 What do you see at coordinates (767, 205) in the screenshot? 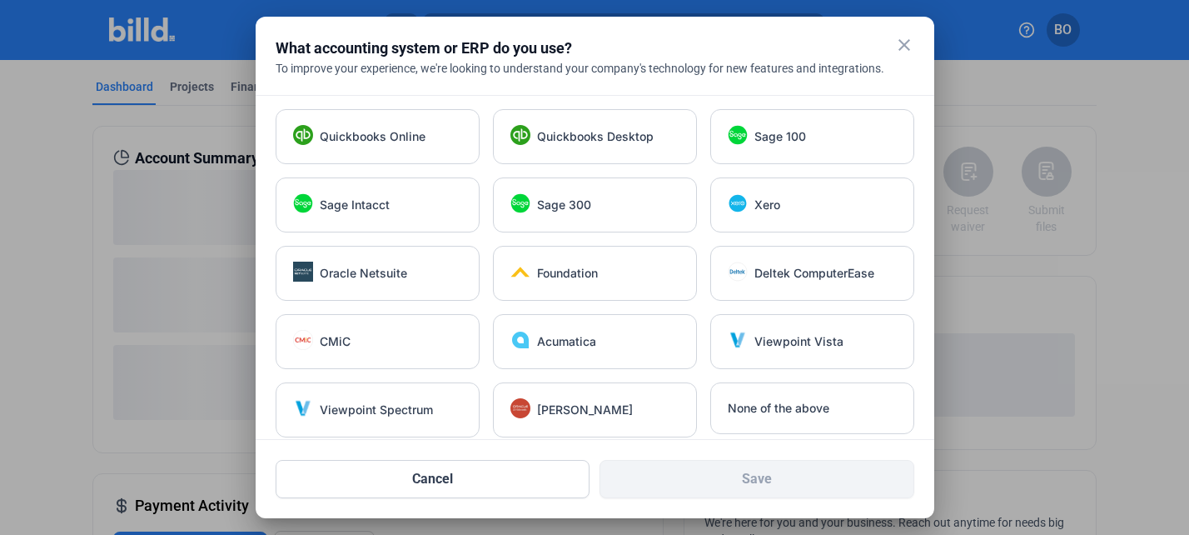
I see `span: Xero` at bounding box center [767, 205].